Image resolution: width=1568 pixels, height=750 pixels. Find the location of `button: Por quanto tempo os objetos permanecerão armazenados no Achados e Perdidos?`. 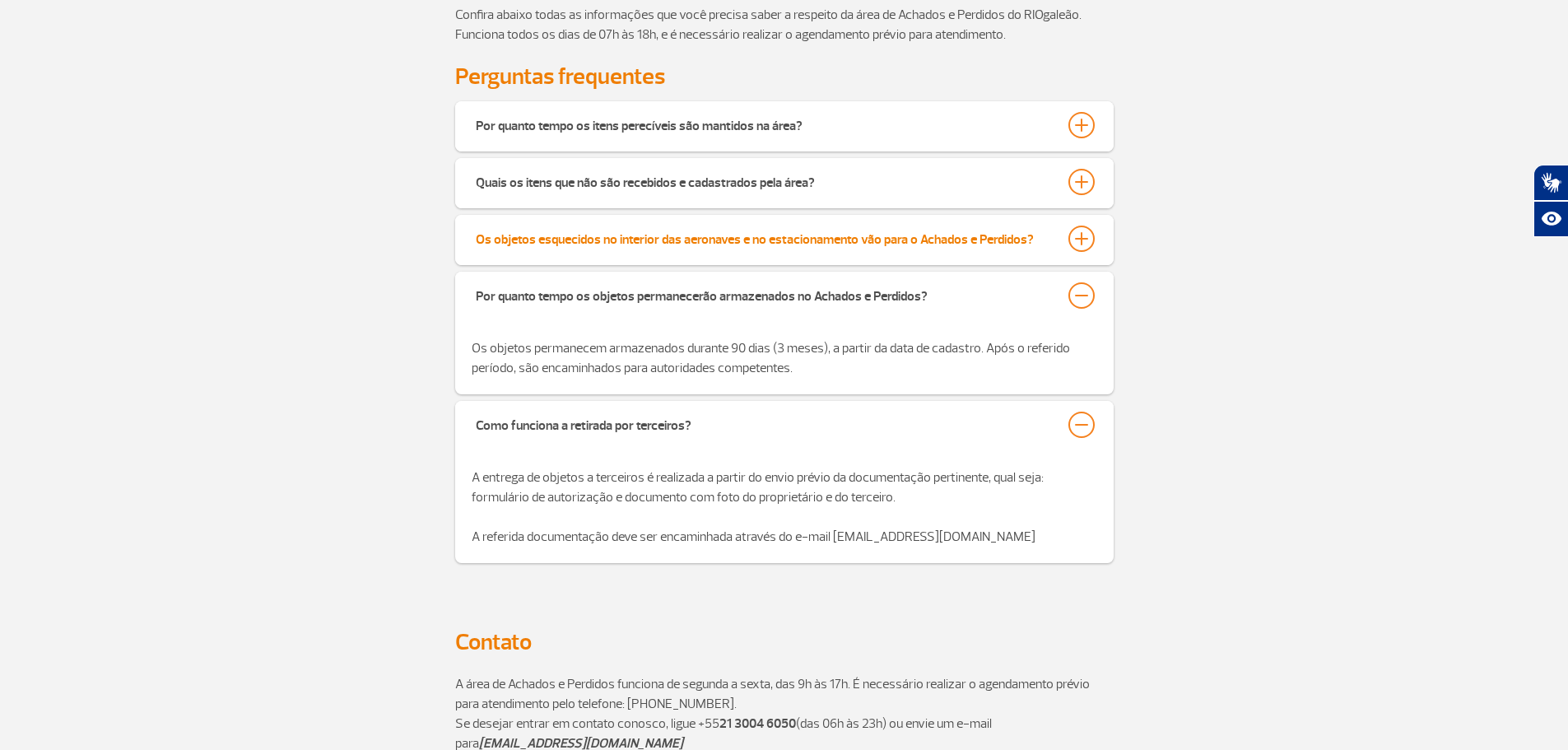

button: Por quanto tempo os objetos permanecerão armazenados no Achados e Perdidos? is located at coordinates (784, 295).